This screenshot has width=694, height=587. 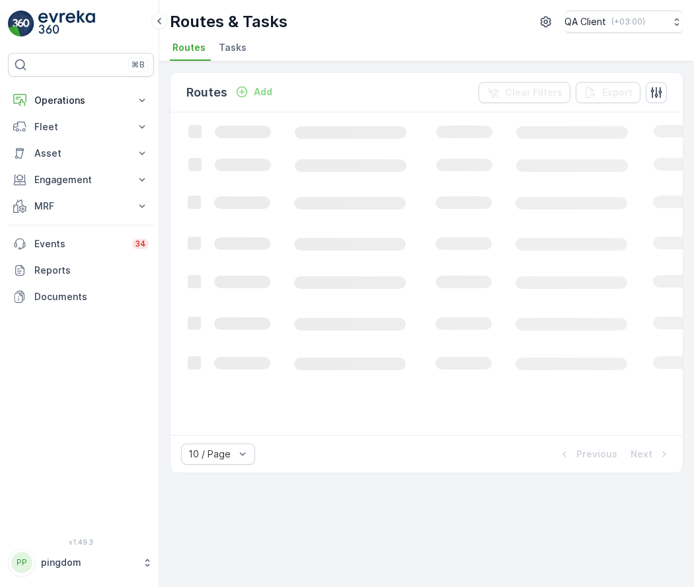 I want to click on p: ( +03:00 ), so click(x=628, y=22).